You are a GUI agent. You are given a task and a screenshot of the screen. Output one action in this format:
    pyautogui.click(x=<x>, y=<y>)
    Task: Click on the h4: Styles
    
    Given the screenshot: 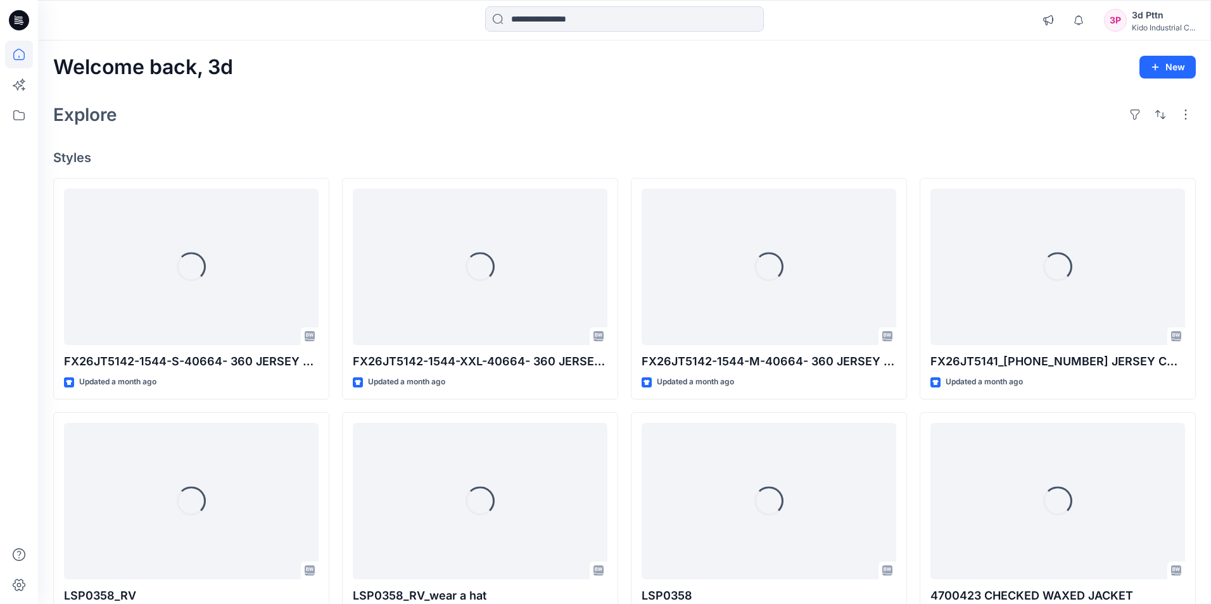 What is the action you would take?
    pyautogui.click(x=624, y=158)
    